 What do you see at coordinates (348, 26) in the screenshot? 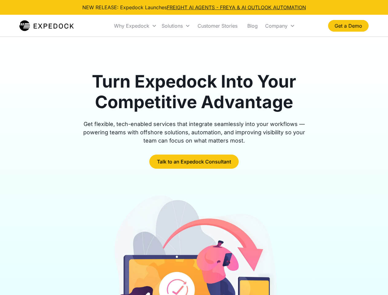
I see `a: Get a Demo` at bounding box center [348, 26].